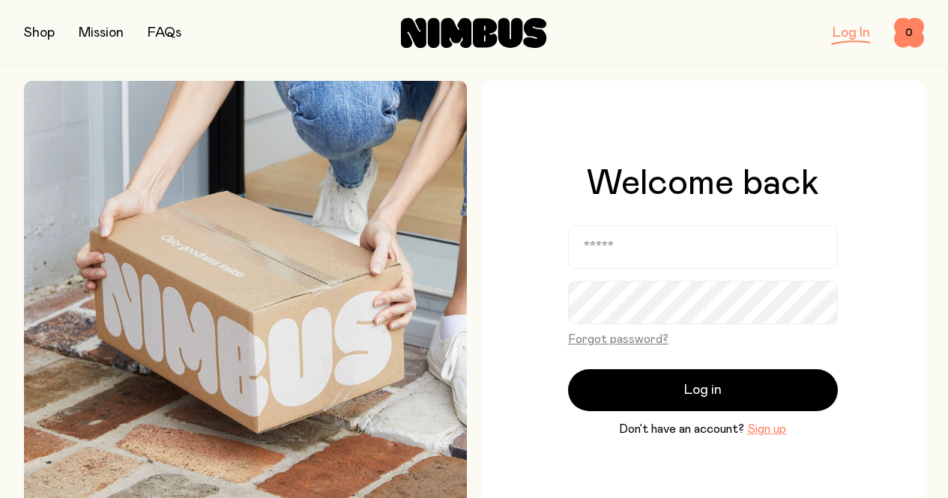 Image resolution: width=948 pixels, height=498 pixels. What do you see at coordinates (703, 184) in the screenshot?
I see `h1: Welcome back` at bounding box center [703, 184].